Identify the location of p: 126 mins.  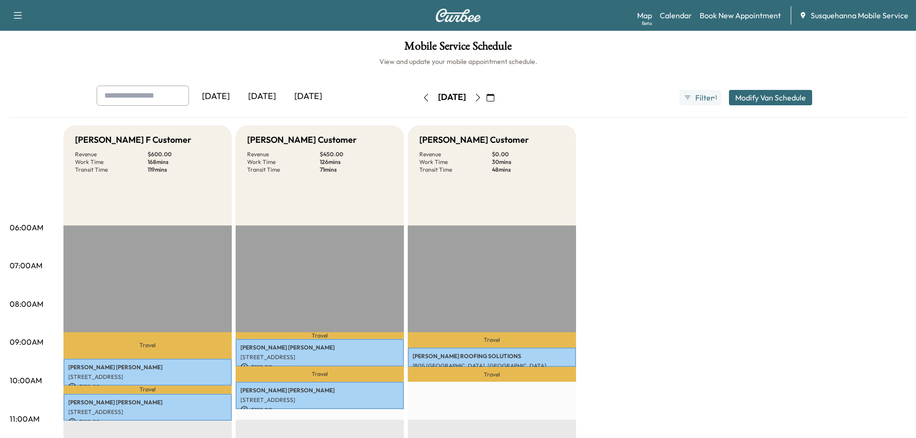
(356, 162).